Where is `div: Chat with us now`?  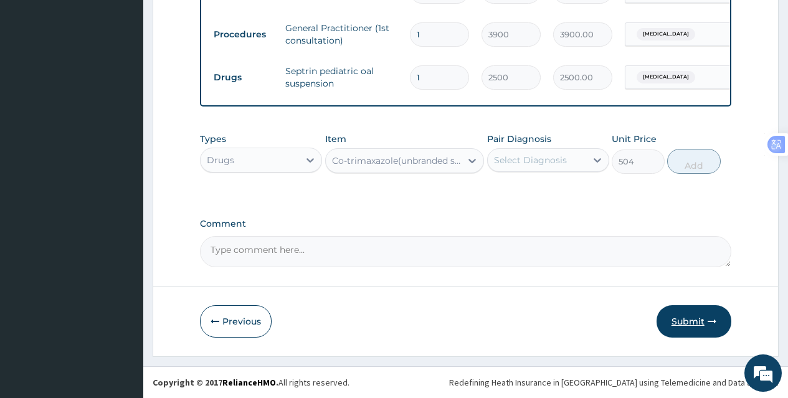 div: Chat with us now is located at coordinates (137, 78).